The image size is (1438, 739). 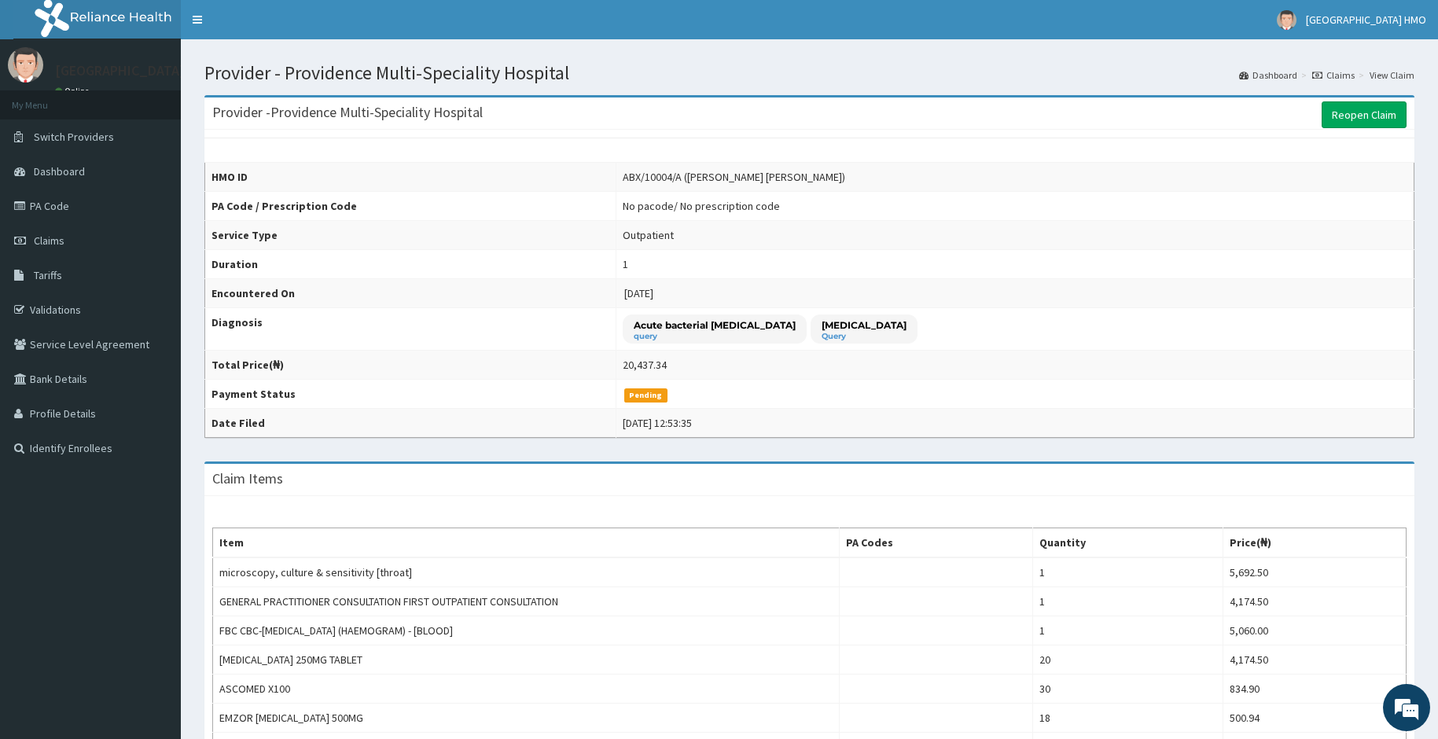 I want to click on div: 20,437.34, so click(x=645, y=365).